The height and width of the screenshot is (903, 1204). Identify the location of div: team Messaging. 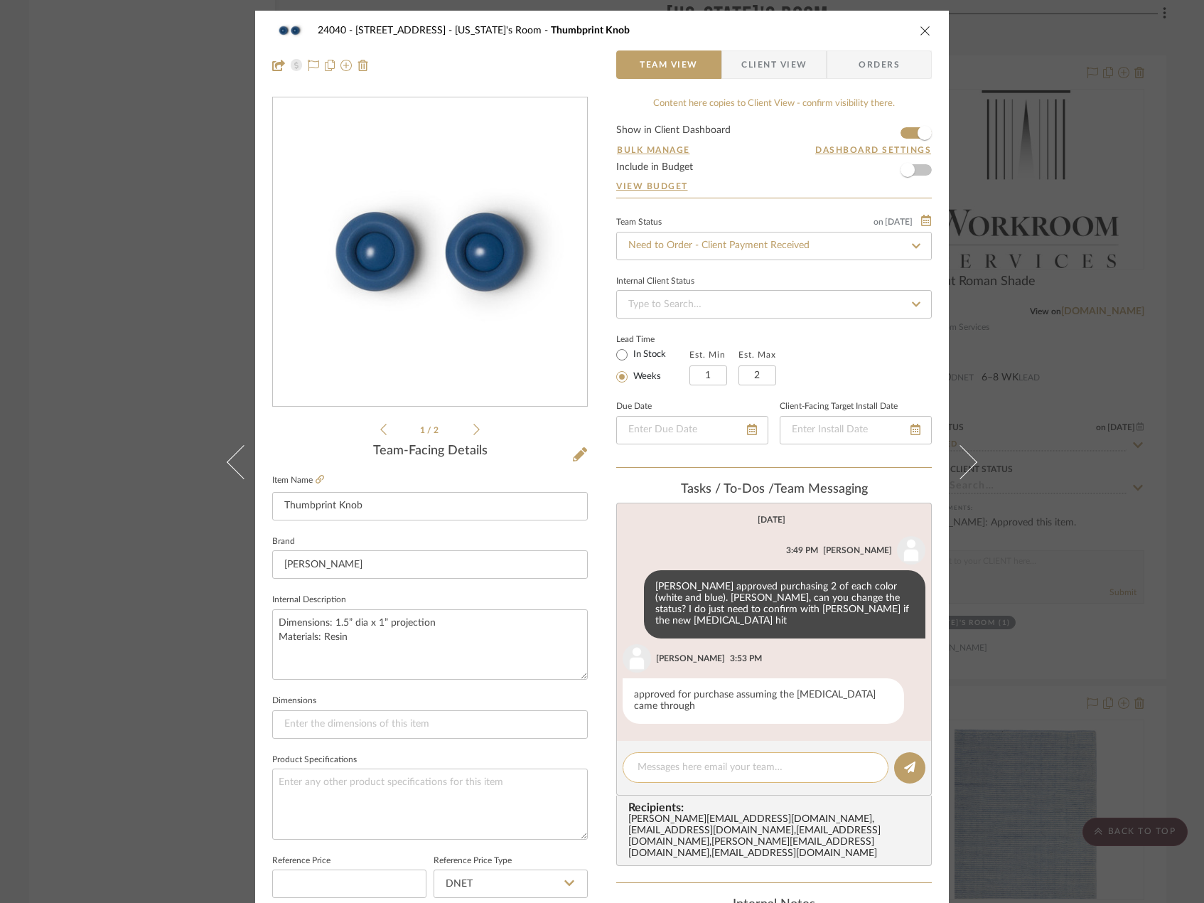
(774, 490).